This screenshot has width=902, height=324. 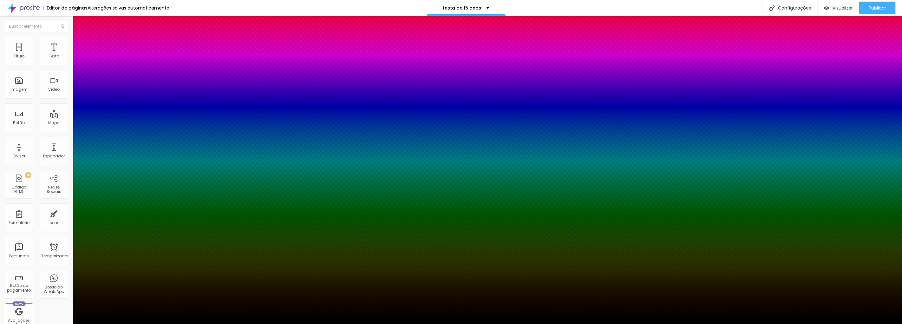 What do you see at coordinates (462, 8) in the screenshot?
I see `font: festa de 15 anos` at bounding box center [462, 8].